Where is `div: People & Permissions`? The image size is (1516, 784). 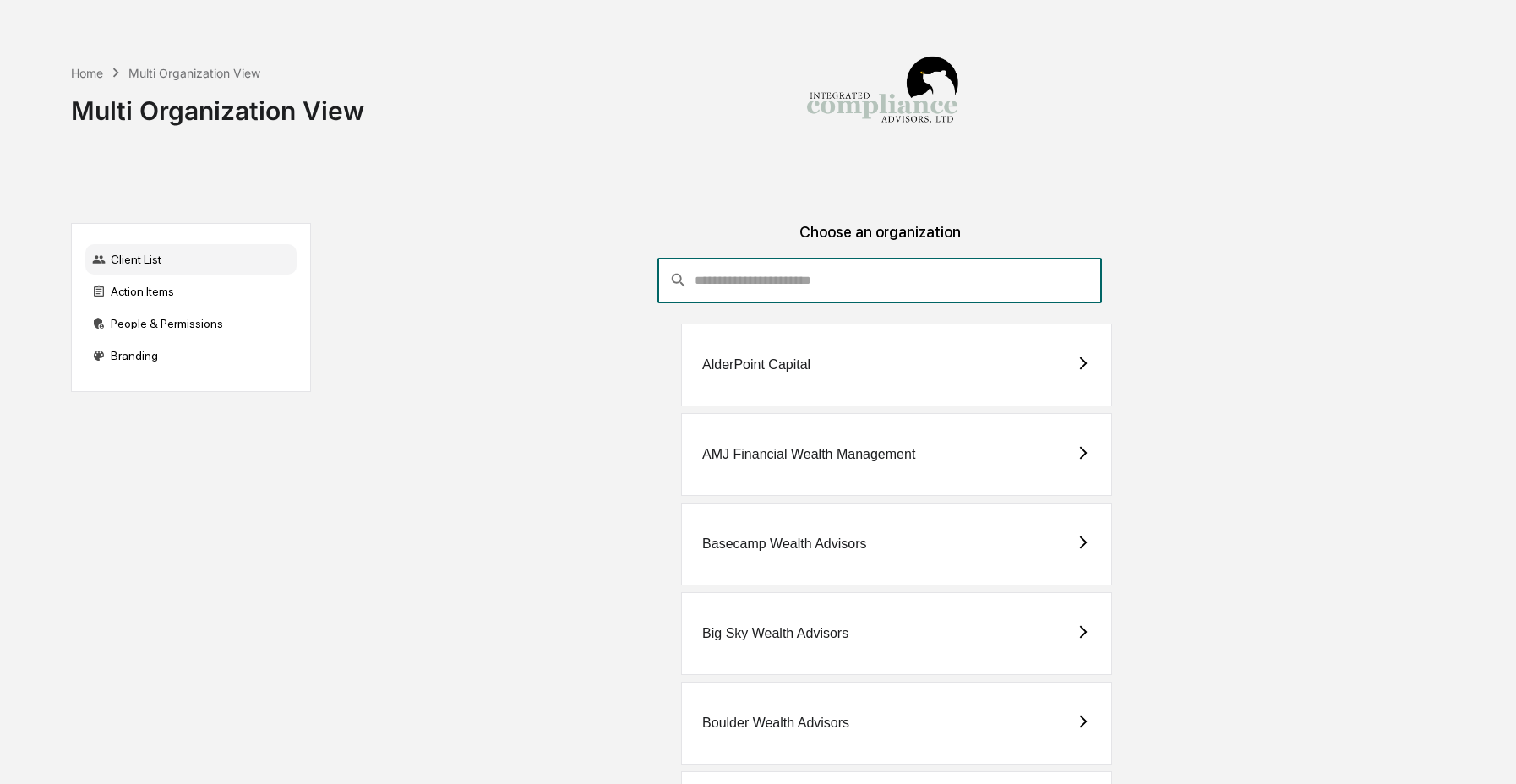 div: People & Permissions is located at coordinates (191, 324).